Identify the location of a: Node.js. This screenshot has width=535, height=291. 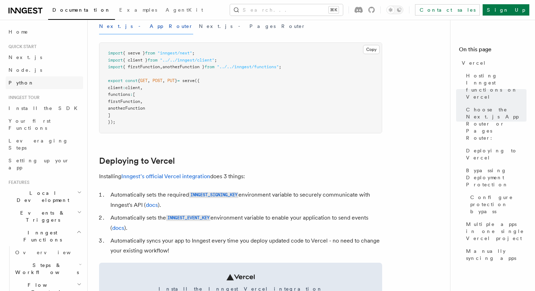
(44, 70).